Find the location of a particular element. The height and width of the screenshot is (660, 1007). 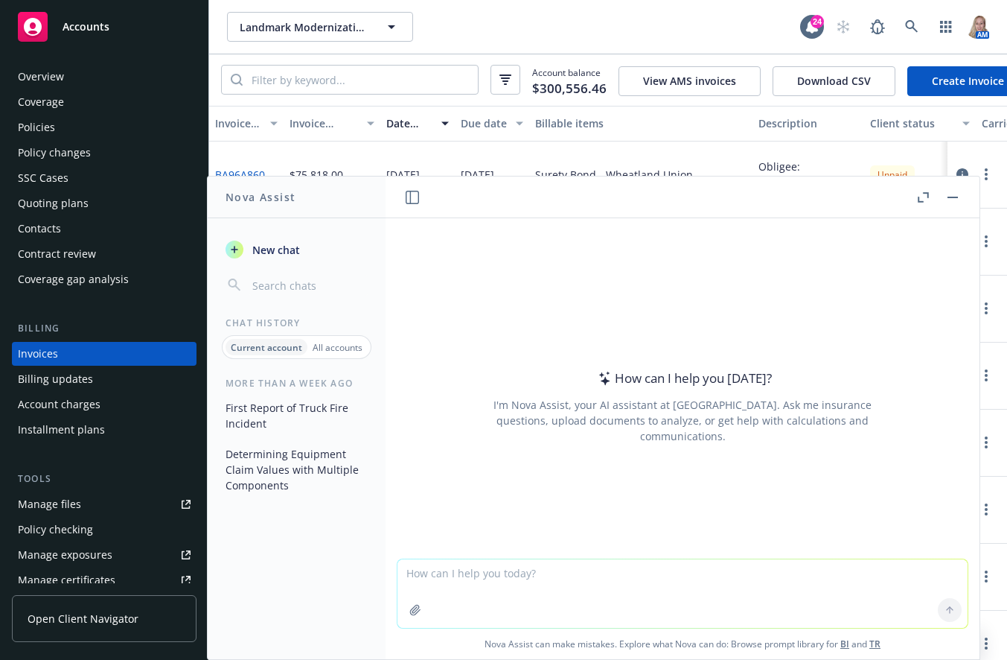

a: Switch app is located at coordinates (946, 27).